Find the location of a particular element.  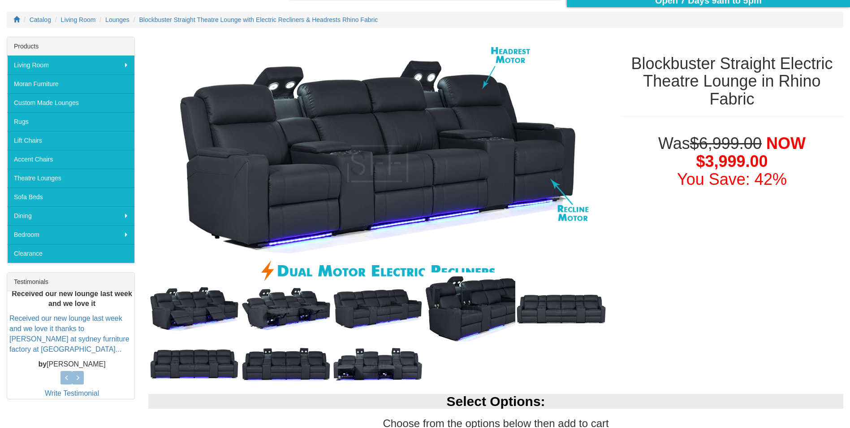

h1: Blockbuster Straight Electric Theatre Lounge in Rhino Fabric is located at coordinates (732, 81).